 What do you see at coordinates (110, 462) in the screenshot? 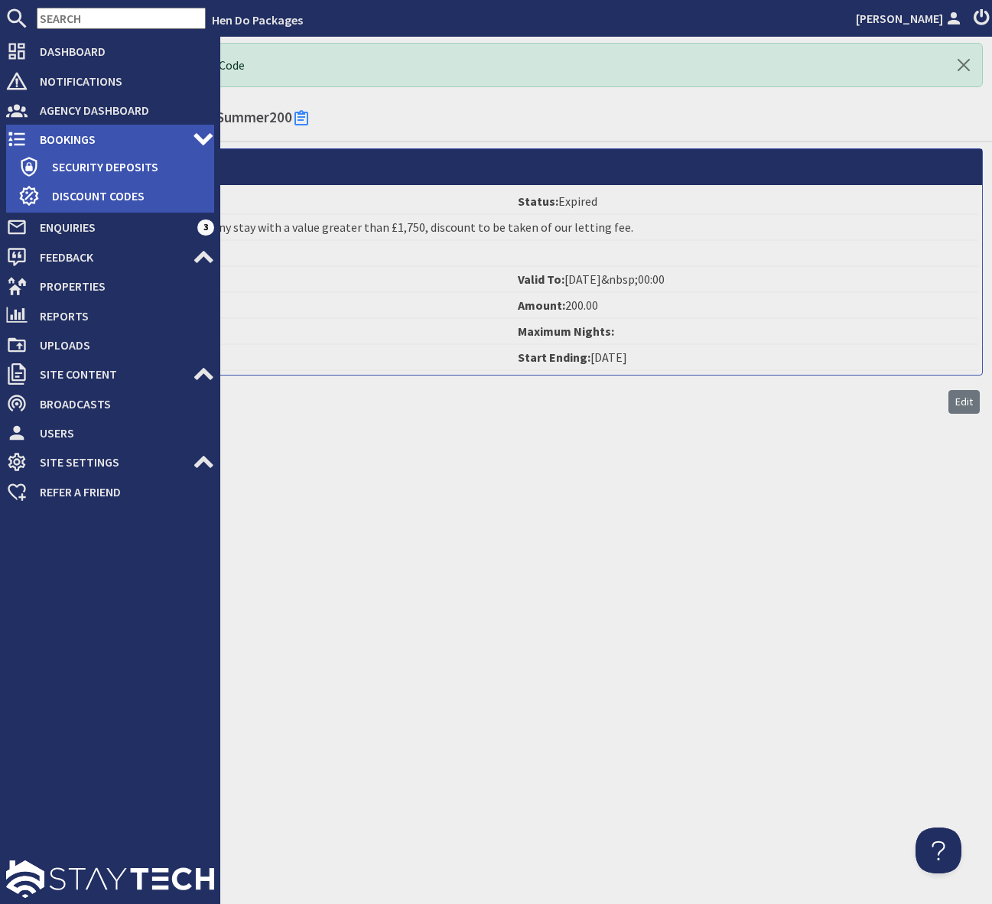
I see `a: Site Settings` at bounding box center [110, 462].